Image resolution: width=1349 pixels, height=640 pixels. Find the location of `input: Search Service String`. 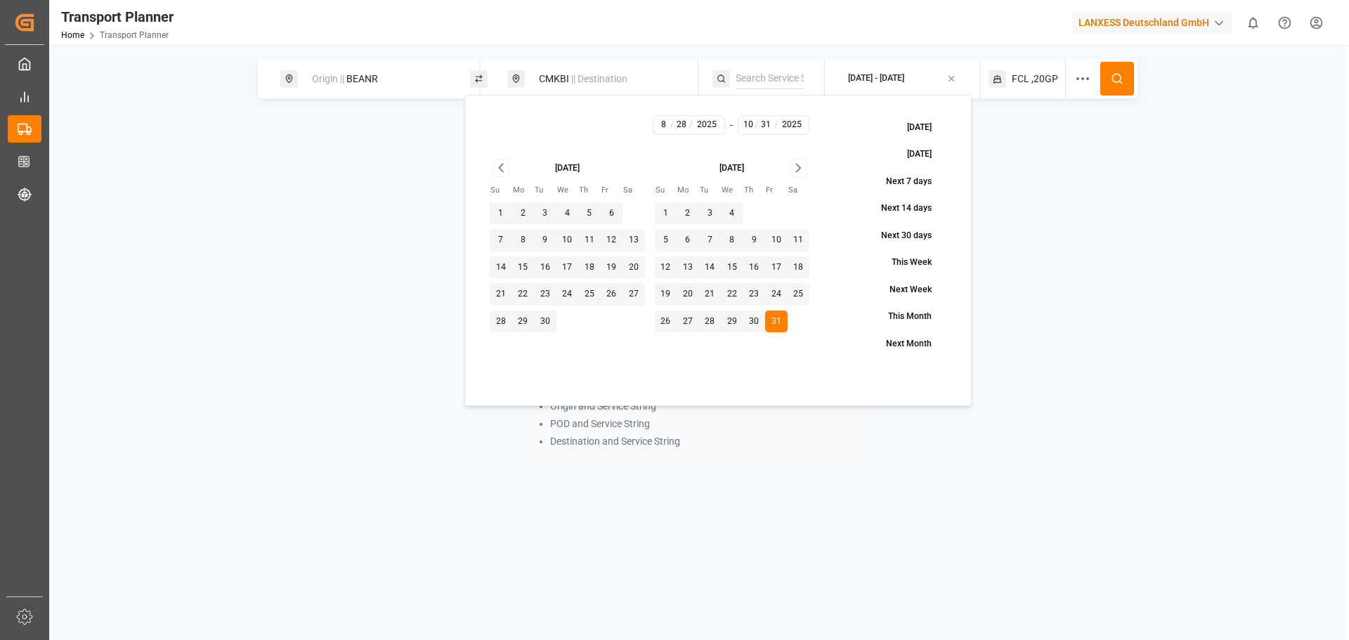

input: Search Service String is located at coordinates (769, 79).